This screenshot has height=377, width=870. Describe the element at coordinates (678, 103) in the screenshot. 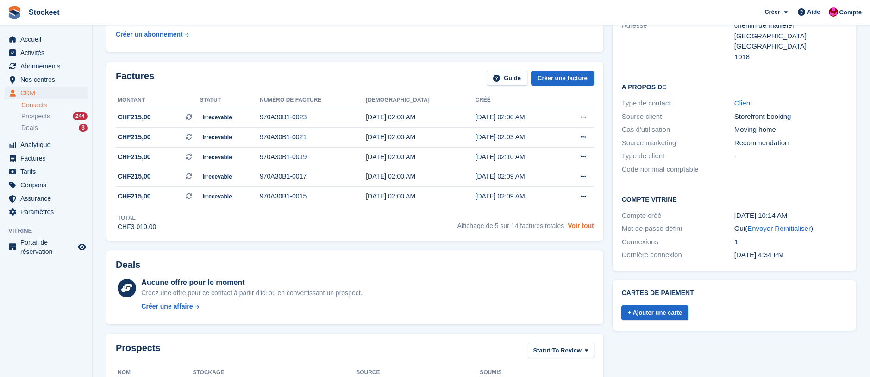

I see `div: Type de contact` at that location.